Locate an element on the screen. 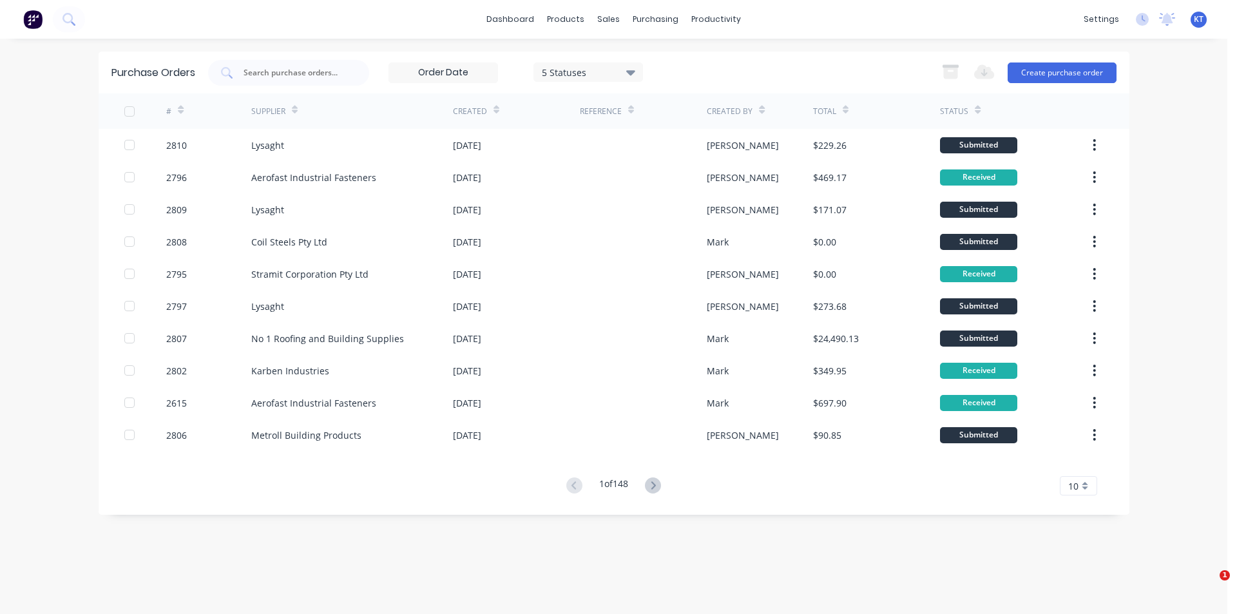  div: Metroll Building Products is located at coordinates (306, 435).